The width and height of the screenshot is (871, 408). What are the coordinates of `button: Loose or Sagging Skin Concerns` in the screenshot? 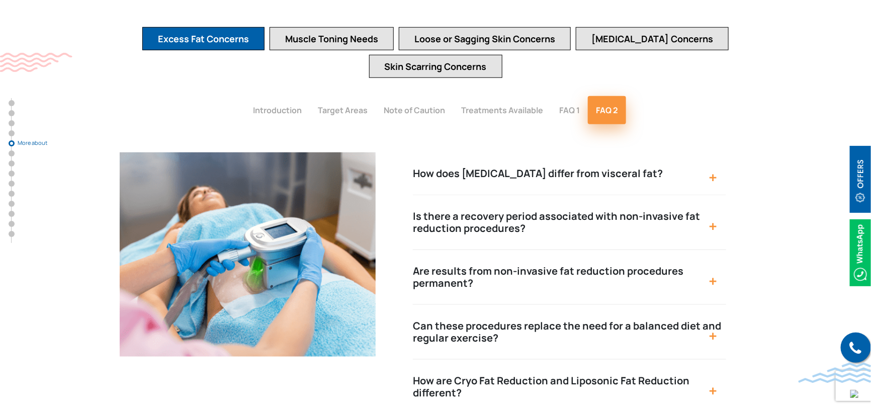 It's located at (485, 39).